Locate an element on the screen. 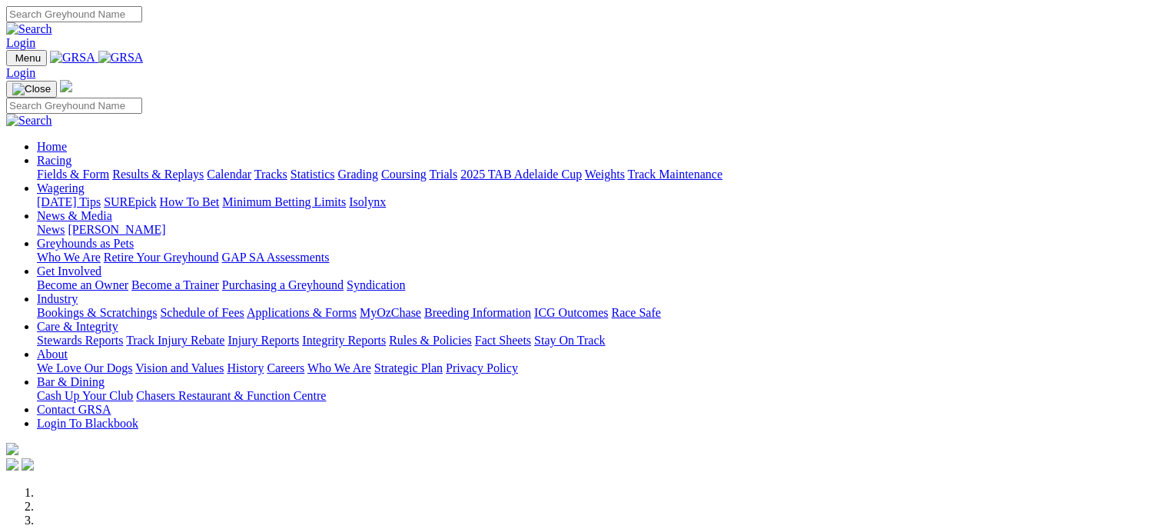 The height and width of the screenshot is (529, 1169). div: Care & Integrity is located at coordinates (600, 341).